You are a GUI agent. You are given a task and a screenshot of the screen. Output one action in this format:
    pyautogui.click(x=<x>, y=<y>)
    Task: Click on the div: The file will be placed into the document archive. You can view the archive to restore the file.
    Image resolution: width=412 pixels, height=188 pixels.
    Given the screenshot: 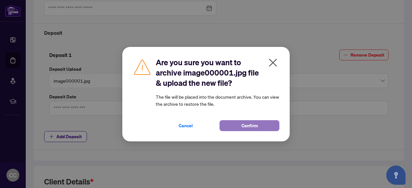 What is the action you would take?
    pyautogui.click(x=218, y=94)
    